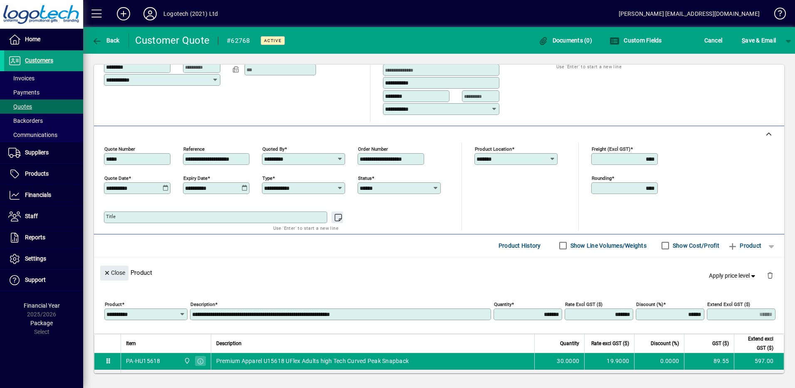 This screenshot has width=795, height=388. I want to click on app-page-header-button: Back, so click(106, 40).